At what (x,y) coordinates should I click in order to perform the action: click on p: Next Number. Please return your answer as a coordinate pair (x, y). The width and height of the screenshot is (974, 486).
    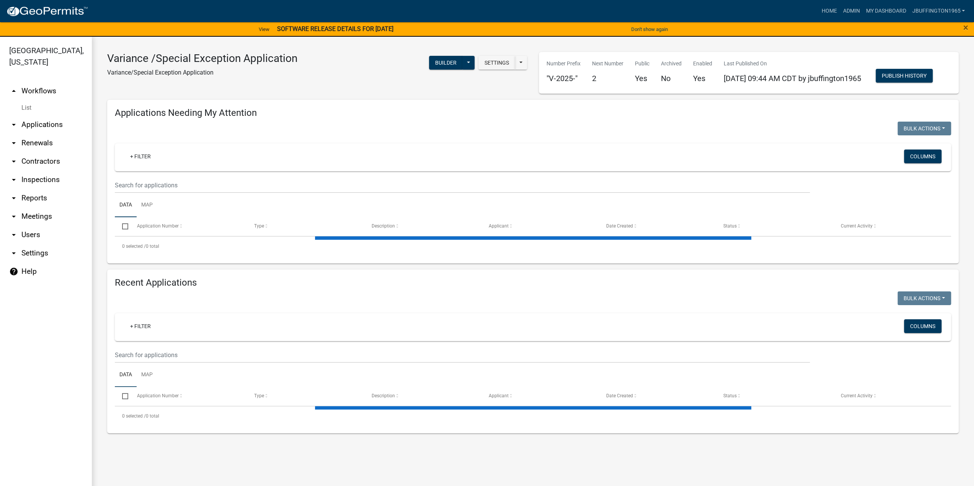
    Looking at the image, I should click on (607, 63).